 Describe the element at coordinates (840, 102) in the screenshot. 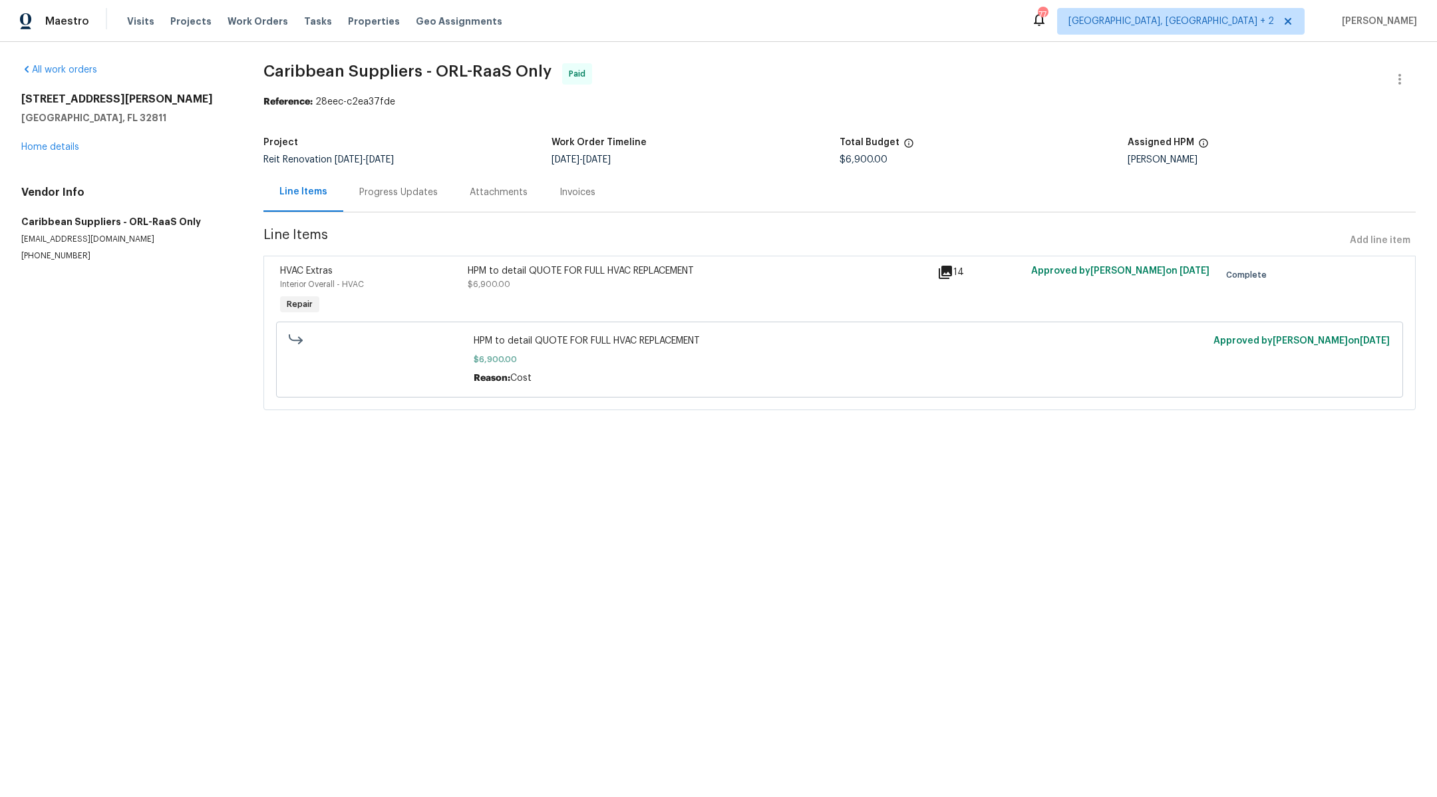

I see `div: 28eec-c2ea37fde` at that location.